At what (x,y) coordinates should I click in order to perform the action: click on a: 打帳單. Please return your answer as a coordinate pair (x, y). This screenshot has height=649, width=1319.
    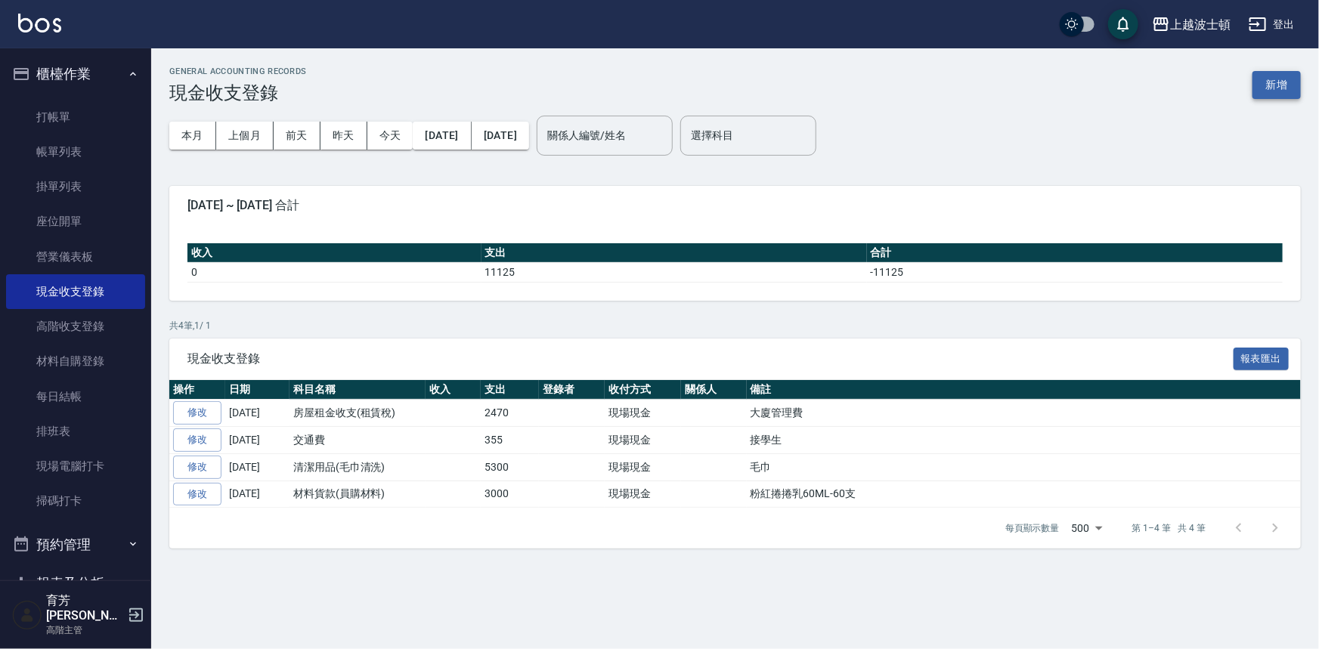
    Looking at the image, I should click on (76, 117).